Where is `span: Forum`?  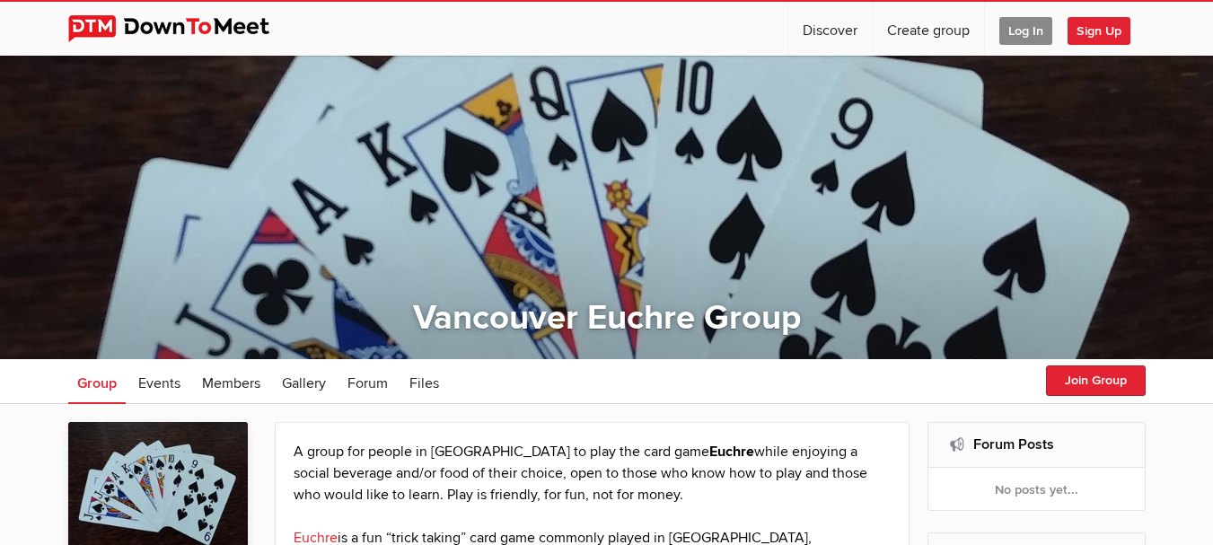
span: Forum is located at coordinates (367, 384).